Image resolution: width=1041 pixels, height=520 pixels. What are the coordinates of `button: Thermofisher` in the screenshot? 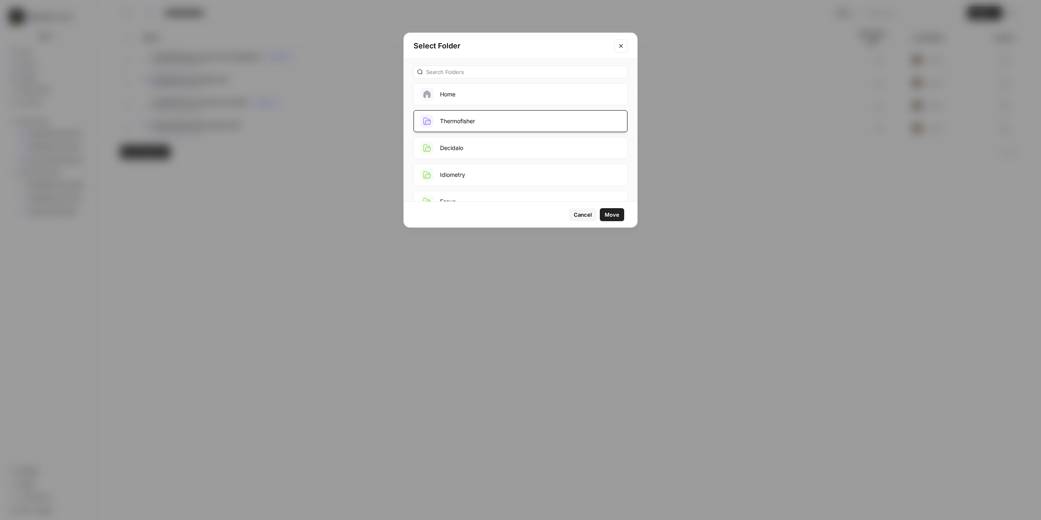 It's located at (520, 121).